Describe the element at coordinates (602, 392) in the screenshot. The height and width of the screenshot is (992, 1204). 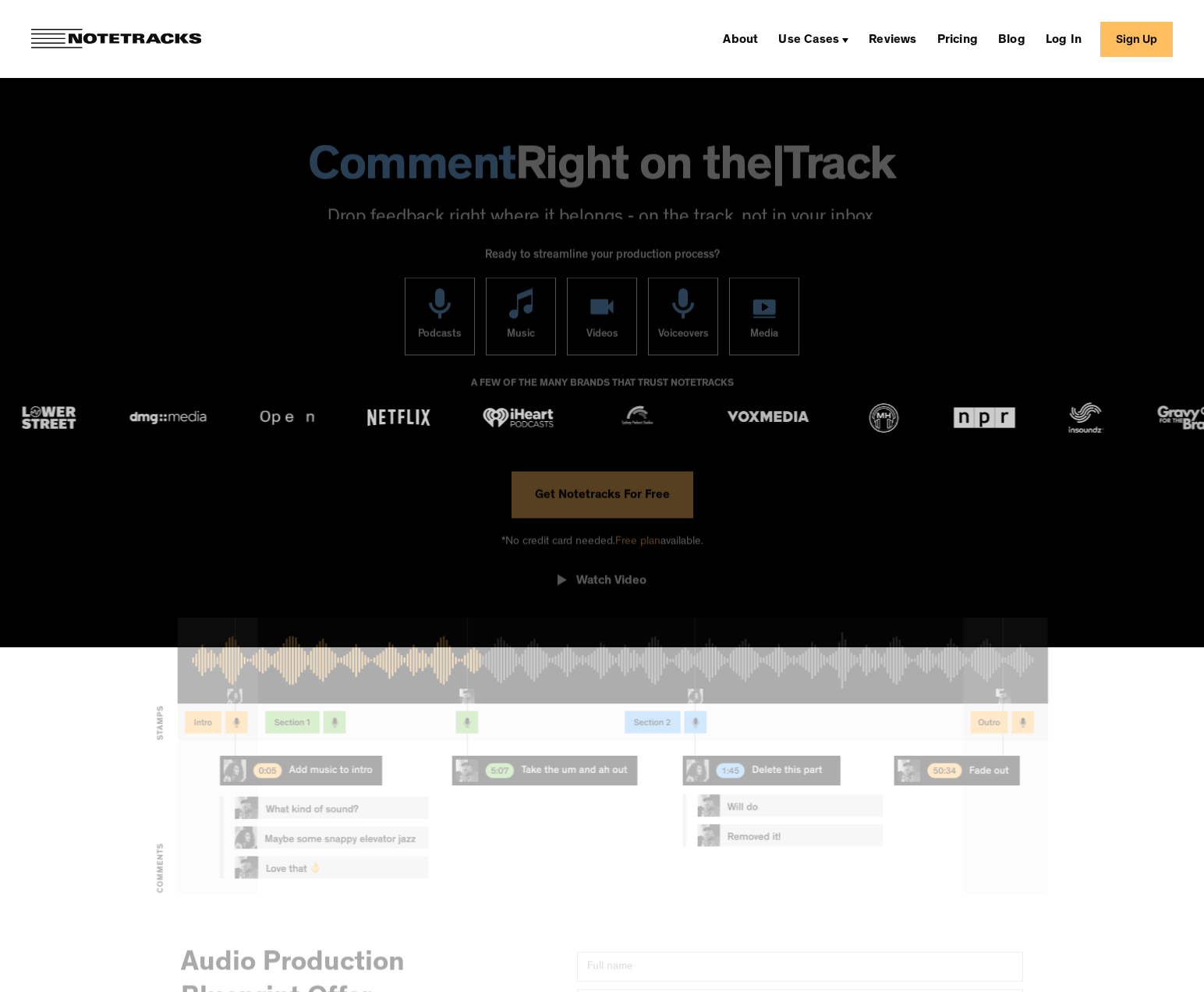
I see `div: A FEW OF THE MANY BRANDS THAT TRUST NOTETRACKS` at that location.